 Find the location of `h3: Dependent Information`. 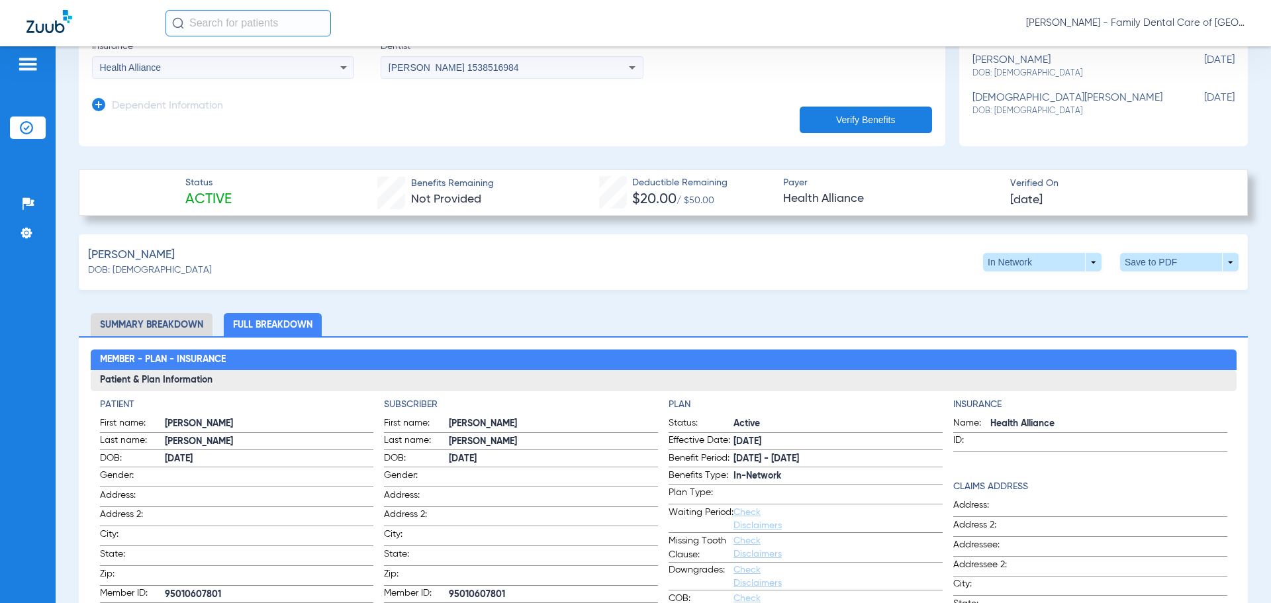

h3: Dependent Information is located at coordinates (167, 107).